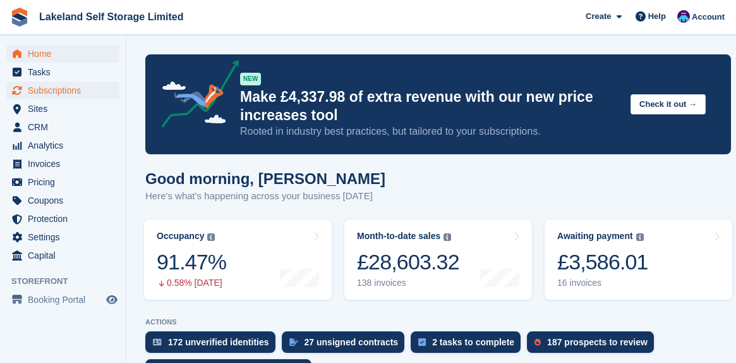 The height and width of the screenshot is (363, 736). Describe the element at coordinates (66, 255) in the screenshot. I see `span: Capital` at that location.